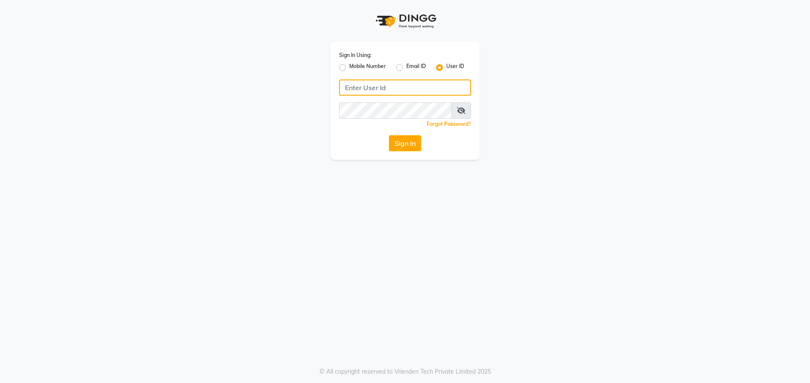 The image size is (810, 383). I want to click on label: Sign In Using:, so click(355, 55).